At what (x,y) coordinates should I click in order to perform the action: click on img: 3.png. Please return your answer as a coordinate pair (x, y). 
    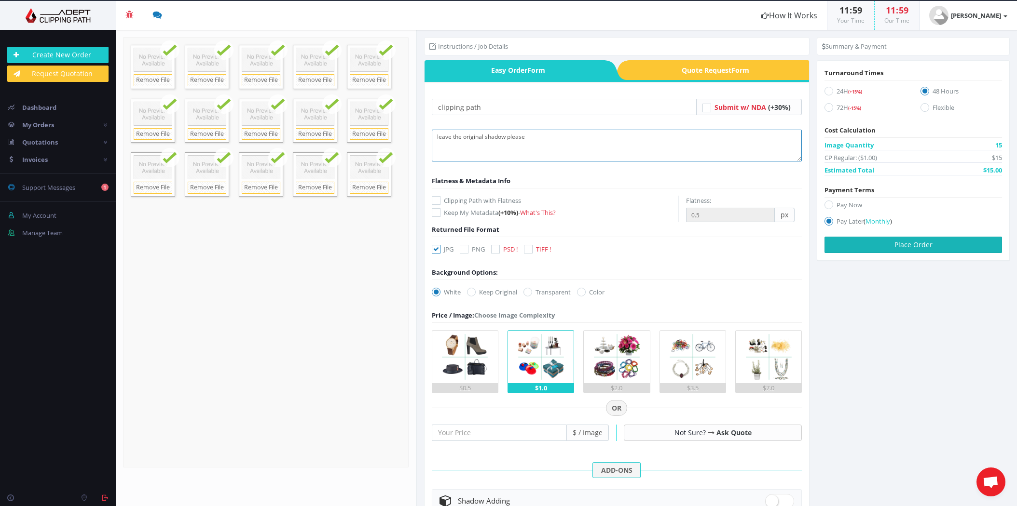
    Looking at the image, I should click on (616, 357).